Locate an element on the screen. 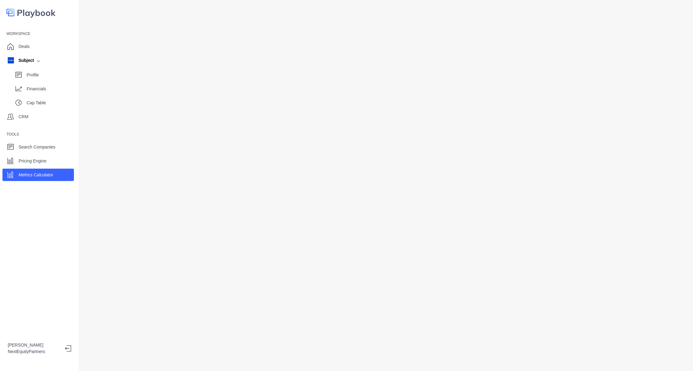 The height and width of the screenshot is (371, 693). img: company image is located at coordinates (11, 60).